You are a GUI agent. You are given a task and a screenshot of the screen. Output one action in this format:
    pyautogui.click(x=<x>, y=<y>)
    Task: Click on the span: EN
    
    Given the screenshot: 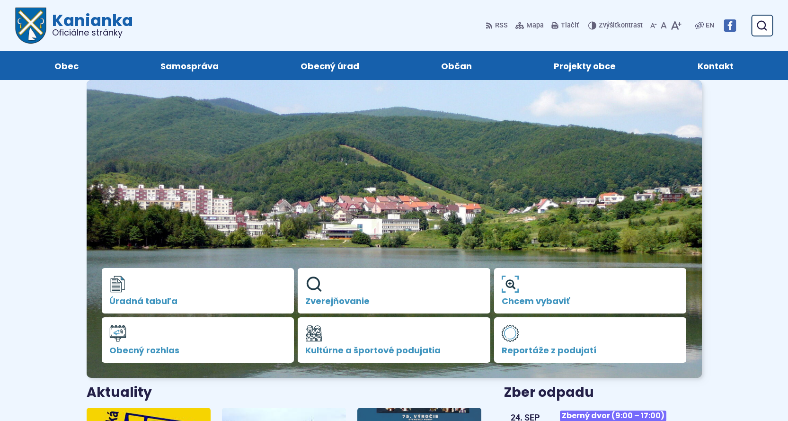 What is the action you would take?
    pyautogui.click(x=710, y=26)
    